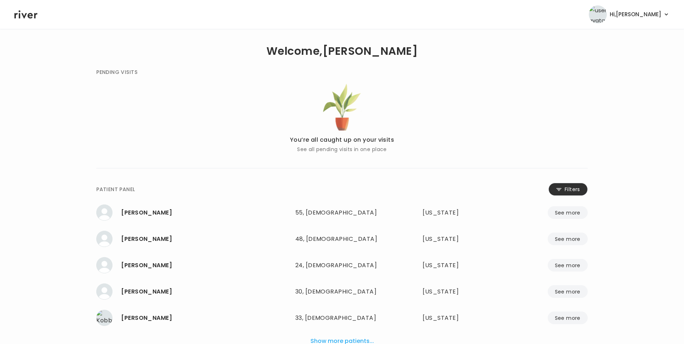  What do you see at coordinates (104, 212) in the screenshot?
I see `img: Monica Pita Mendoza` at bounding box center [104, 212].